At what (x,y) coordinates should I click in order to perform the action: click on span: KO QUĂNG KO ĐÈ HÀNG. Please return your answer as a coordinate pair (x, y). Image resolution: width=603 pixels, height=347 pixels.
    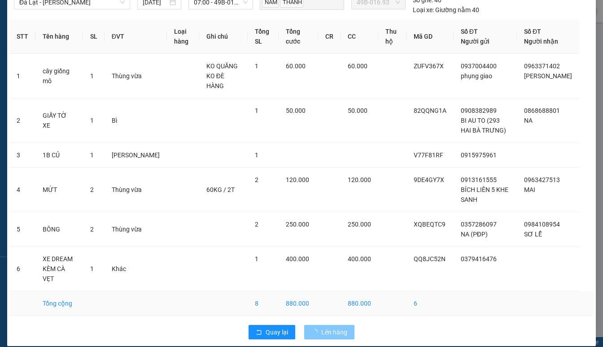
    Looking at the image, I should click on (222, 76).